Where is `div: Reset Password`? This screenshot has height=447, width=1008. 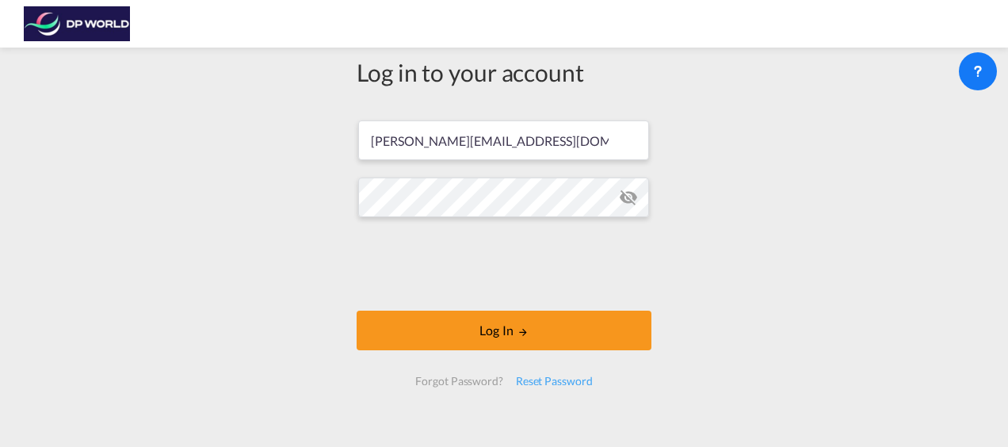
div: Reset Password is located at coordinates (554, 381).